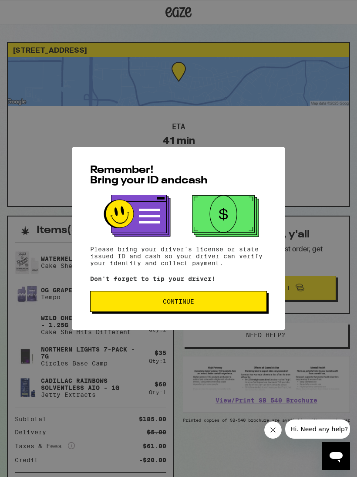  What do you see at coordinates (149, 175) in the screenshot?
I see `span: Remember! Bring your ID and cash` at bounding box center [149, 175].